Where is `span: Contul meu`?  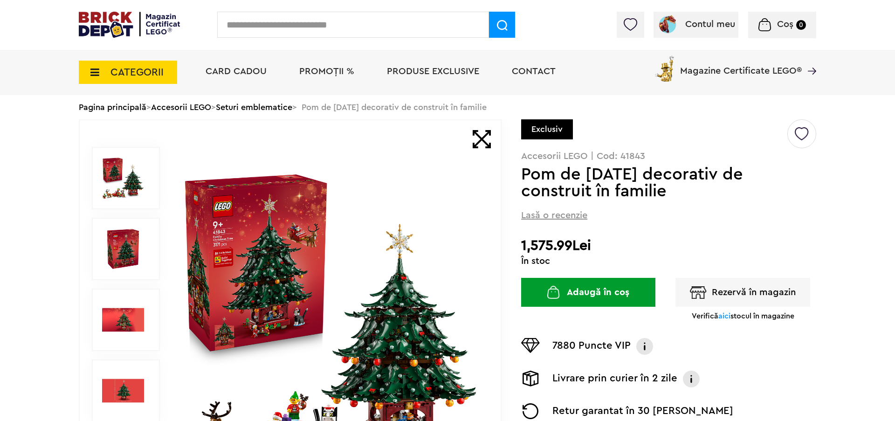 span: Contul meu is located at coordinates (710, 24).